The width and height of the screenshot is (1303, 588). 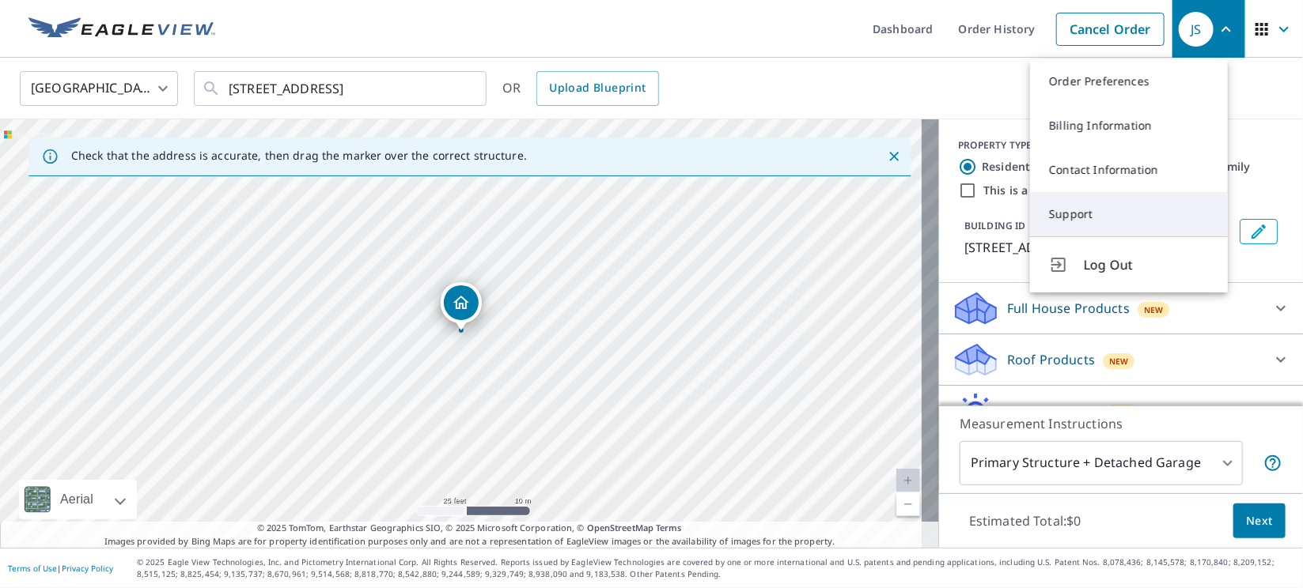 What do you see at coordinates (469, 528) in the screenshot?
I see `span: © 2025 TomTom, Earthstar Geographics SIO, © 2025 Microsoft Corporation, ©` at bounding box center [469, 528].